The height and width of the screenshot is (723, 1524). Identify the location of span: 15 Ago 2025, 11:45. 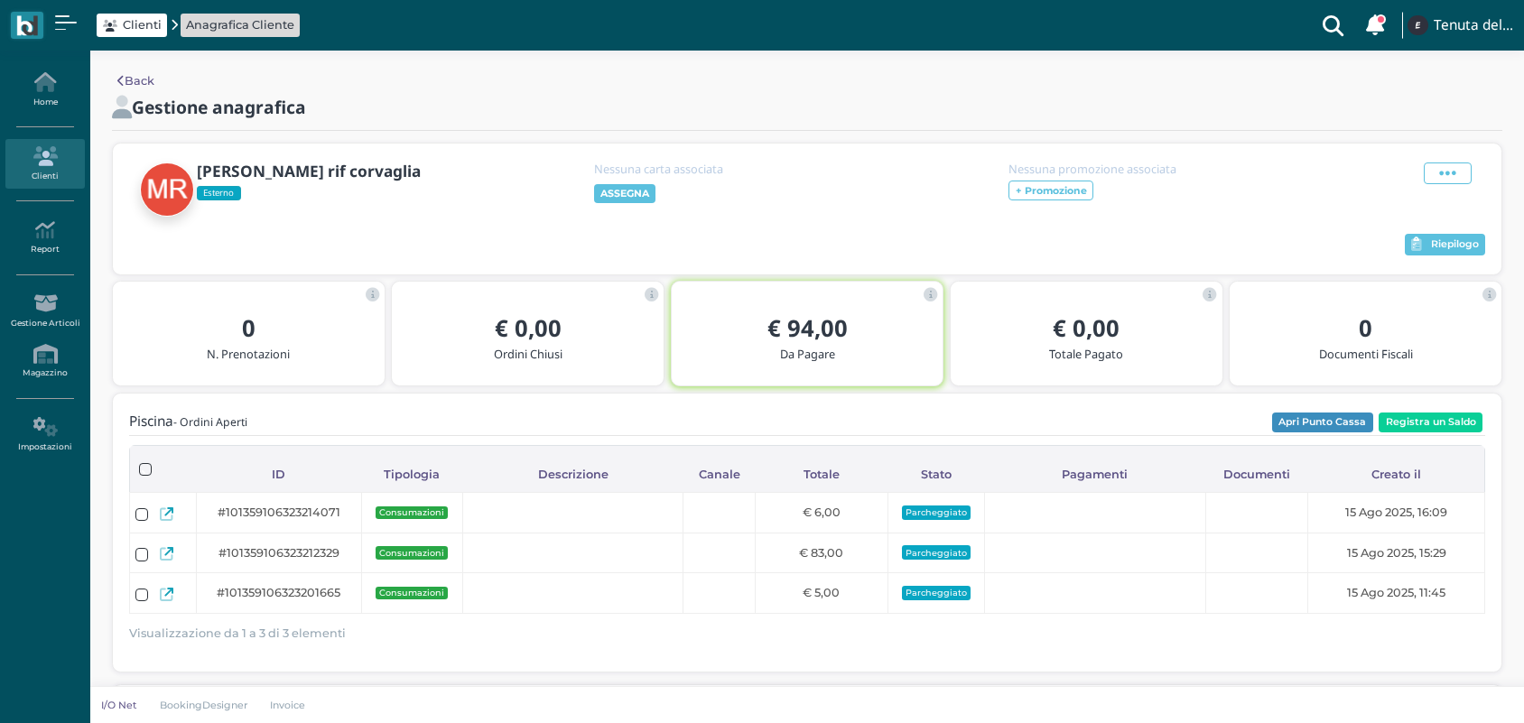
(1396, 592).